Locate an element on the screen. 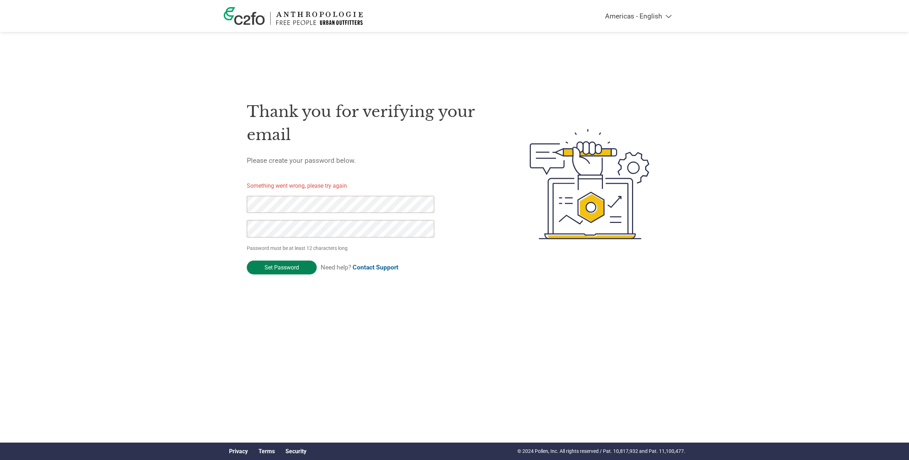 Image resolution: width=909 pixels, height=460 pixels. p: Something went wrong, please try again is located at coordinates (347, 186).